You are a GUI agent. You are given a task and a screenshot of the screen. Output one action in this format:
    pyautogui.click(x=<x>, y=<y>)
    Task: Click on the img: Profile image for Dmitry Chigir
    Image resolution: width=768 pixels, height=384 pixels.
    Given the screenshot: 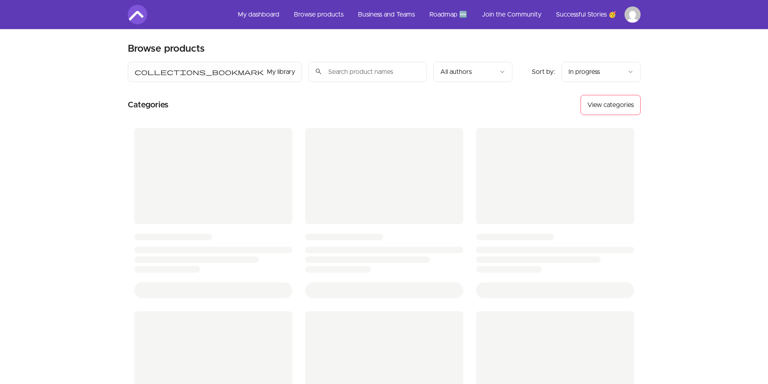 What is the action you would take?
    pyautogui.click(x=633, y=15)
    